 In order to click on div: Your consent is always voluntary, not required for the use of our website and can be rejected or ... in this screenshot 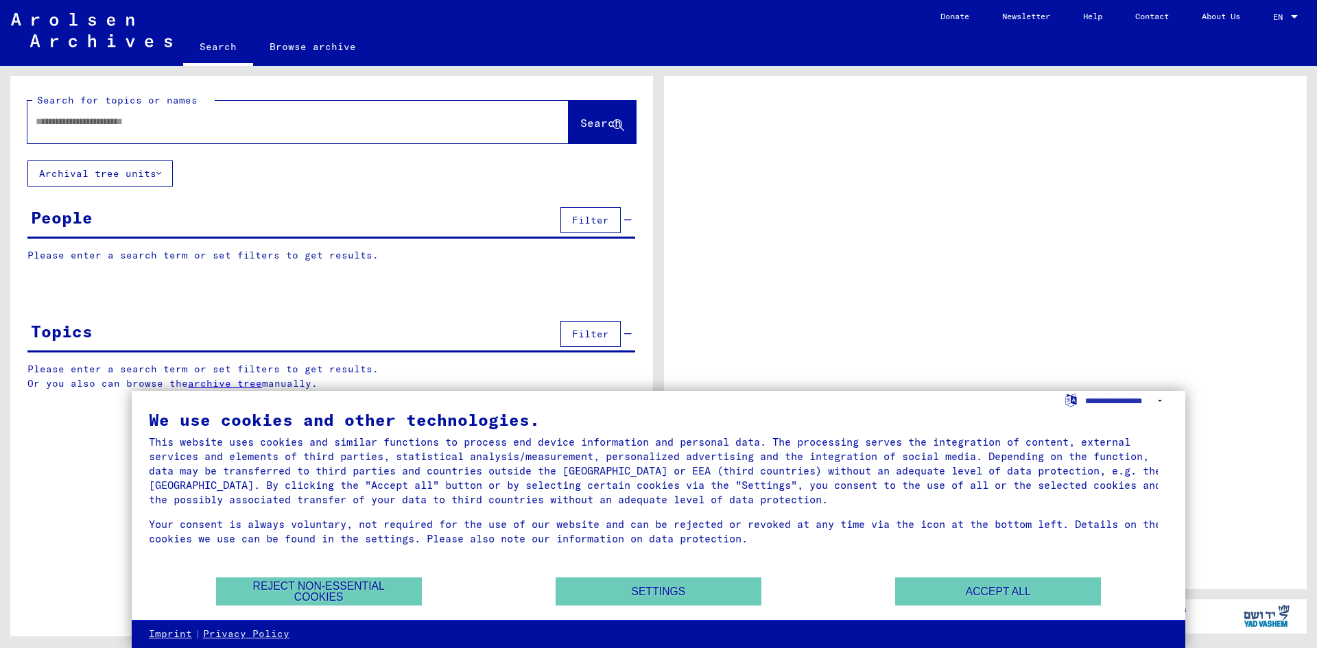, I will do `click(659, 532)`.